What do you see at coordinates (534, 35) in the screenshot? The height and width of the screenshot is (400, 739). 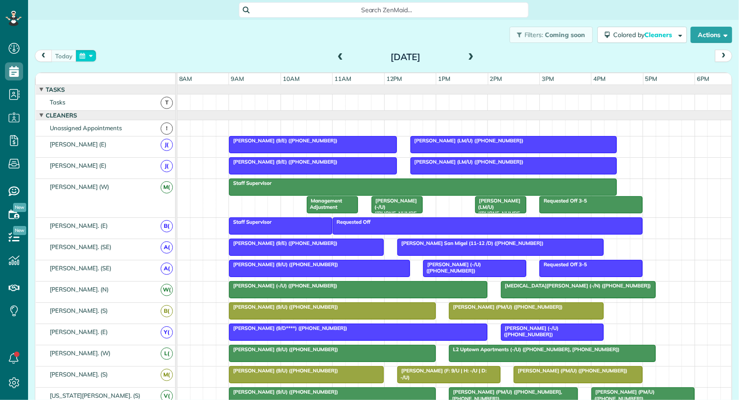 I see `span: Filters:` at bounding box center [534, 35].